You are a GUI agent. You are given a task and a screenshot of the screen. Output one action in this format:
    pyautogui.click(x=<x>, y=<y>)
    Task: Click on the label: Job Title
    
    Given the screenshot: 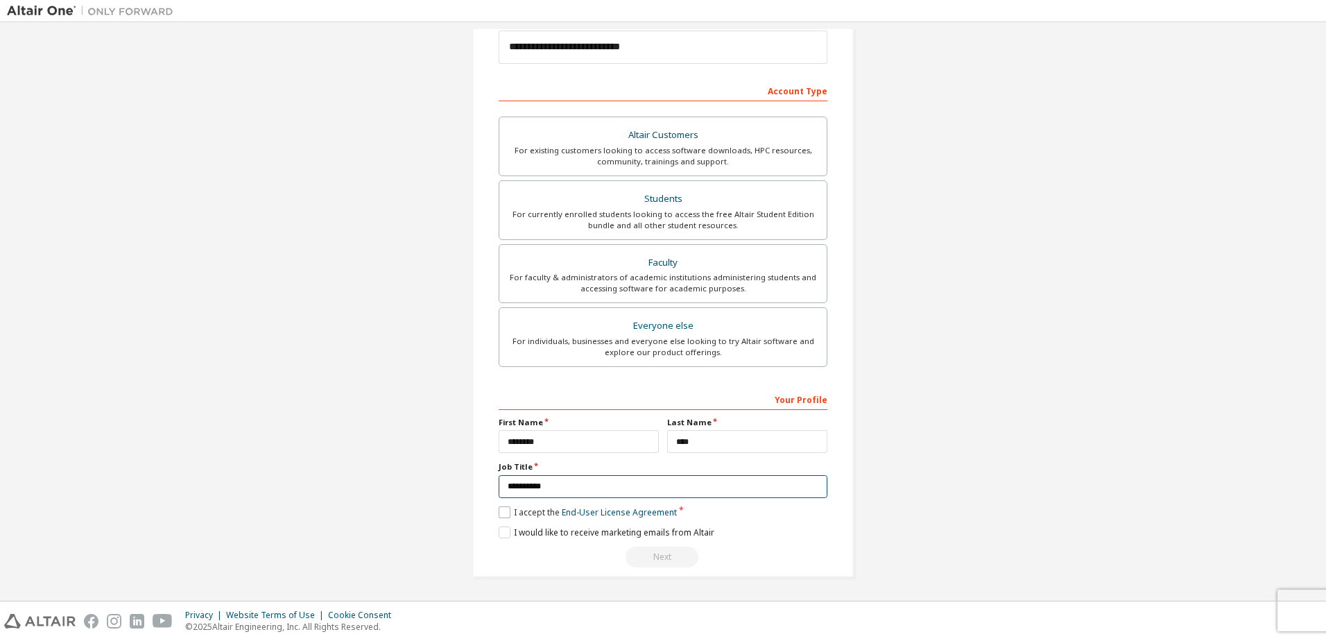 What is the action you would take?
    pyautogui.click(x=663, y=467)
    